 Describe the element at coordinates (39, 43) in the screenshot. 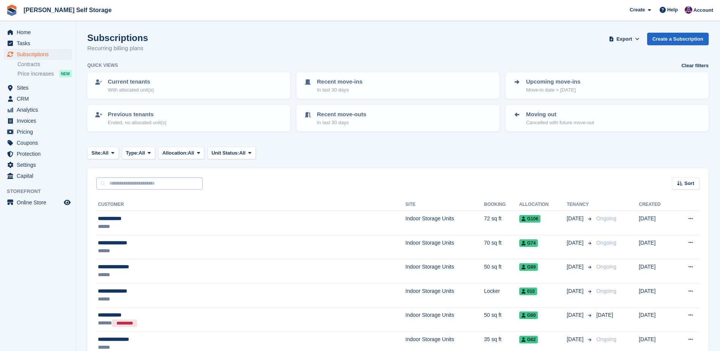

I see `span: Tasks` at that location.